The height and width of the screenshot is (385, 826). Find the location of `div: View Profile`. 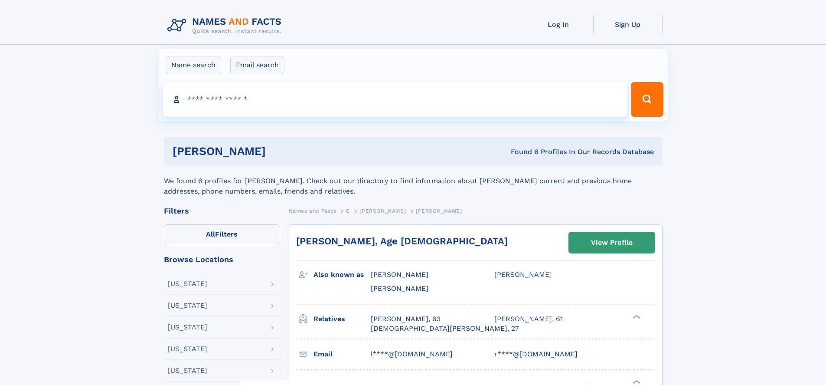

div: View Profile is located at coordinates (612, 242).